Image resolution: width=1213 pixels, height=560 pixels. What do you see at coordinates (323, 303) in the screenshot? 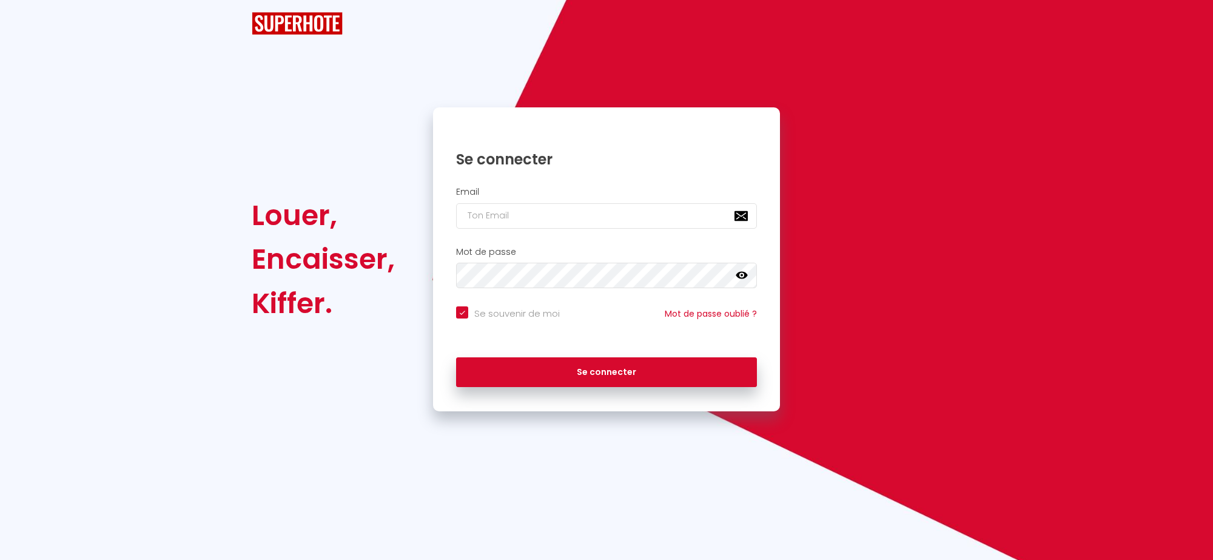
I see `div: Kiffer.` at bounding box center [323, 303].